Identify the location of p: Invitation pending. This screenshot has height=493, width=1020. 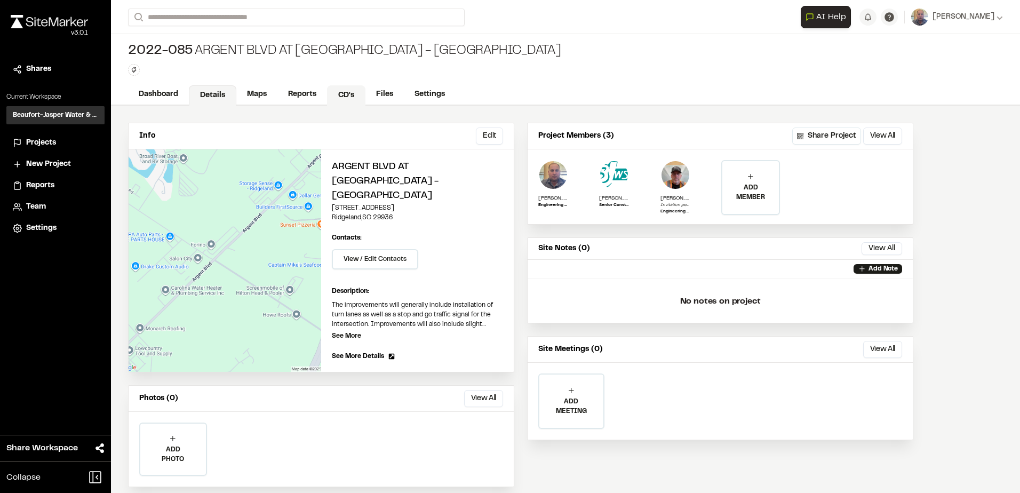
(675, 205).